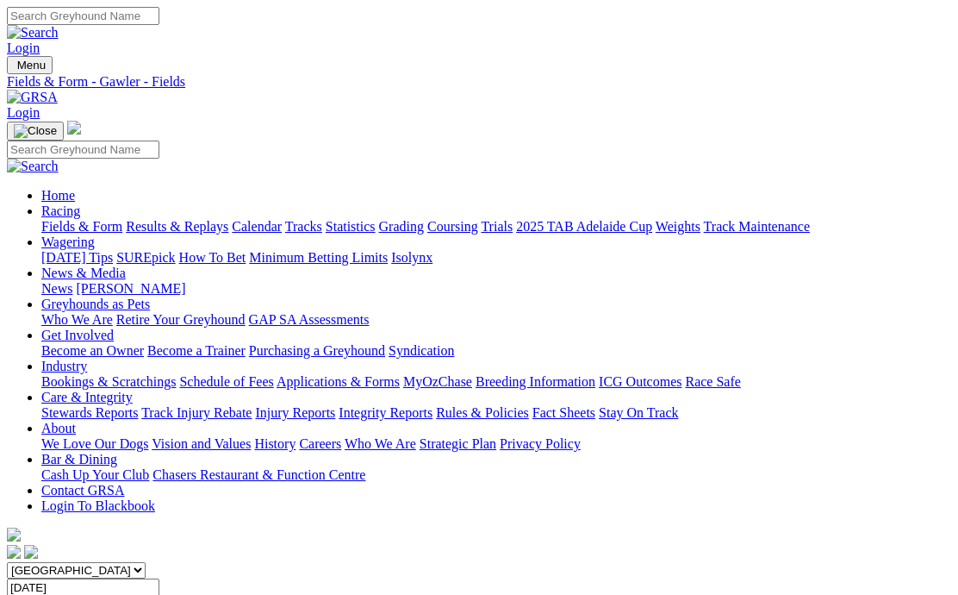 The image size is (958, 595). I want to click on a: Home, so click(58, 195).